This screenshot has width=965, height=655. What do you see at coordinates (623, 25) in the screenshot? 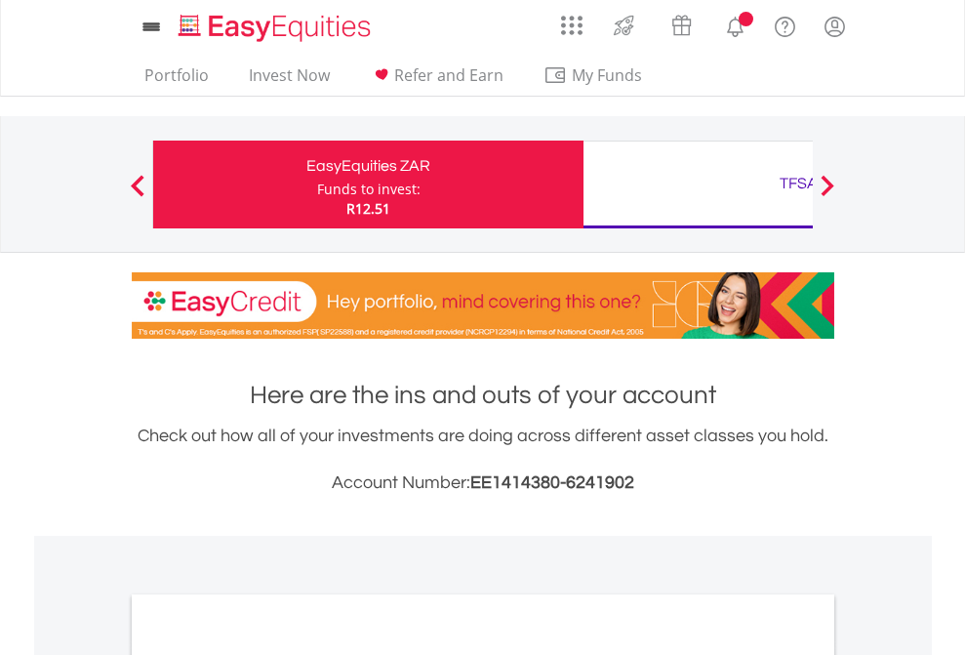
I see `img: thrive-v2.svg` at bounding box center [623, 25].